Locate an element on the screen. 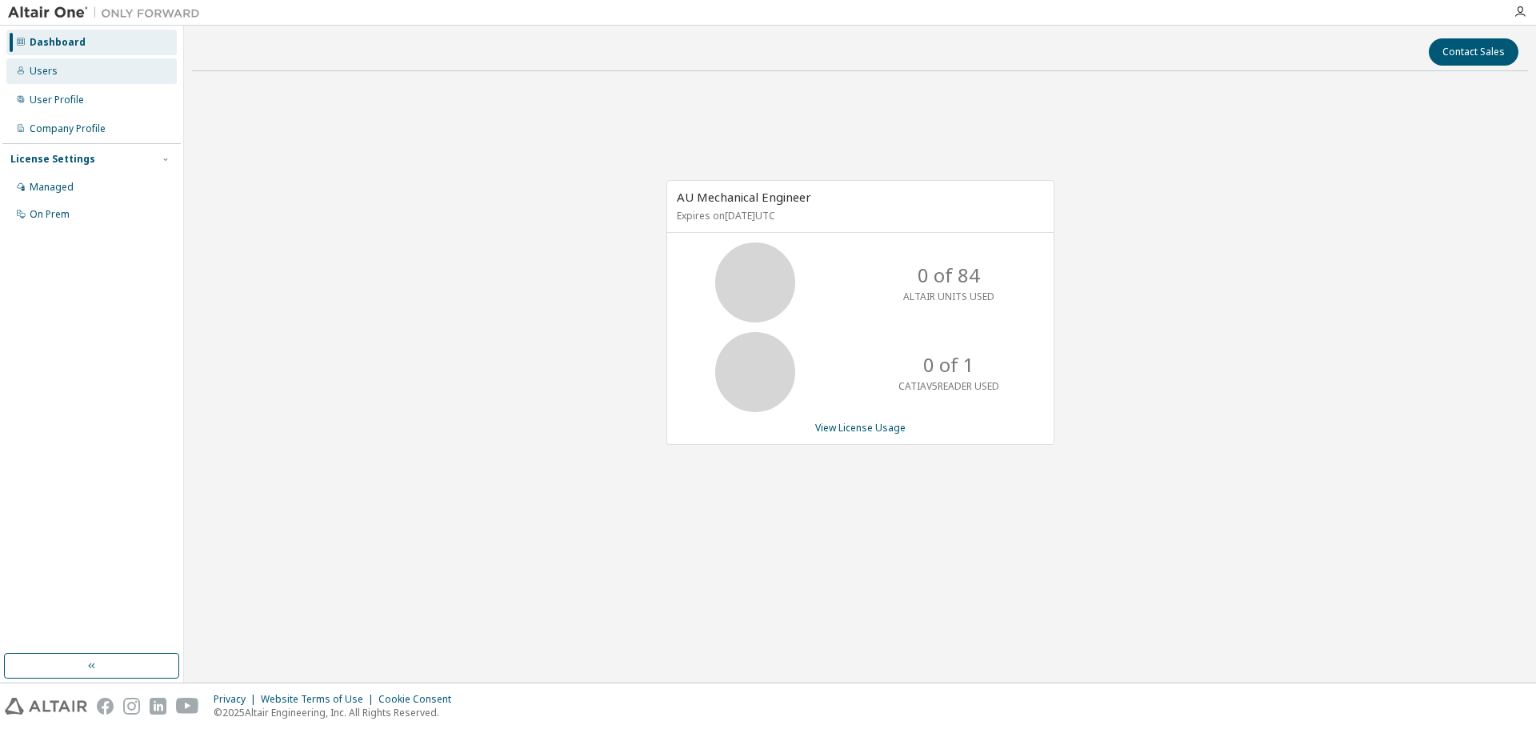 This screenshot has height=729, width=1536. p: 0 of 1 is located at coordinates (949, 365).